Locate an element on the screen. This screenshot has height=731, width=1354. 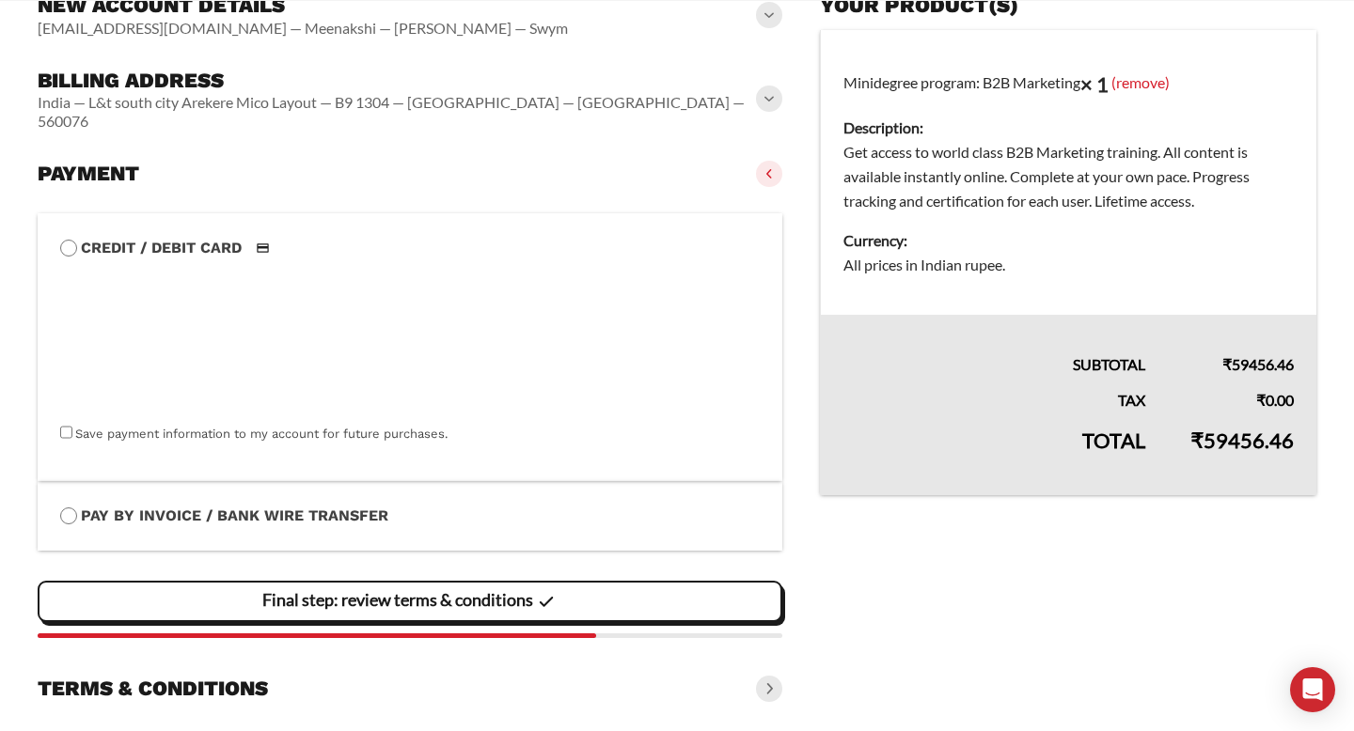
label: Credit / Debit Card is located at coordinates (410, 248).